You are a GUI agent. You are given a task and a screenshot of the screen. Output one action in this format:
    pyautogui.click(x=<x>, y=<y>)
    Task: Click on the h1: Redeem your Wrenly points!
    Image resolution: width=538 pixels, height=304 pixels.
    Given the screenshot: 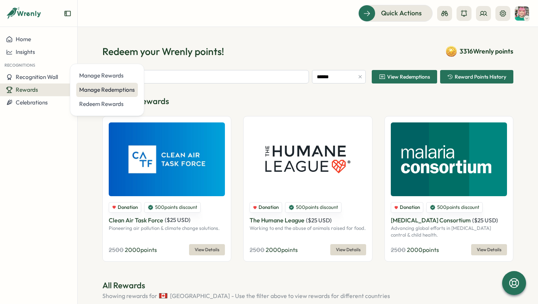 What is the action you would take?
    pyautogui.click(x=163, y=51)
    